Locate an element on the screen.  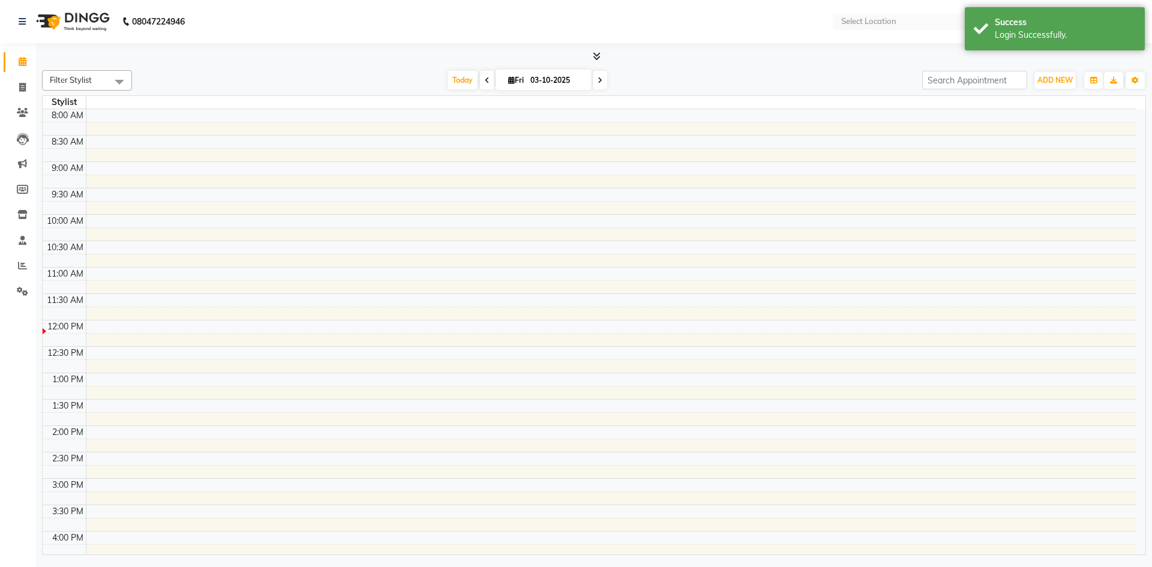
div: 3:30 PM is located at coordinates (68, 511).